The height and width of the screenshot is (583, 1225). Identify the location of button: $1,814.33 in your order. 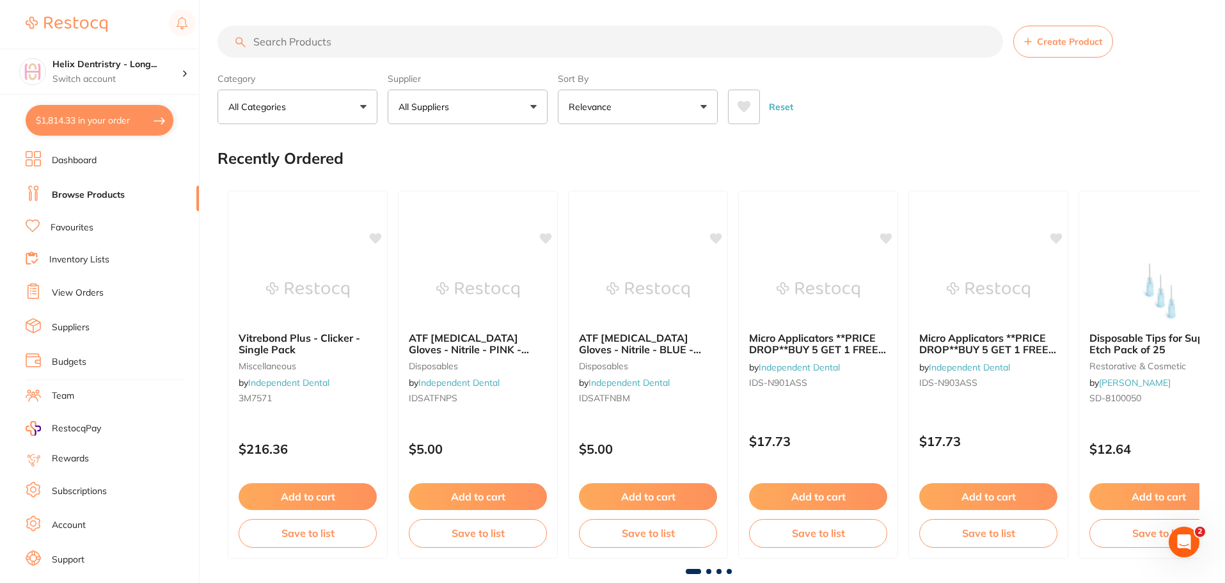
(99, 120).